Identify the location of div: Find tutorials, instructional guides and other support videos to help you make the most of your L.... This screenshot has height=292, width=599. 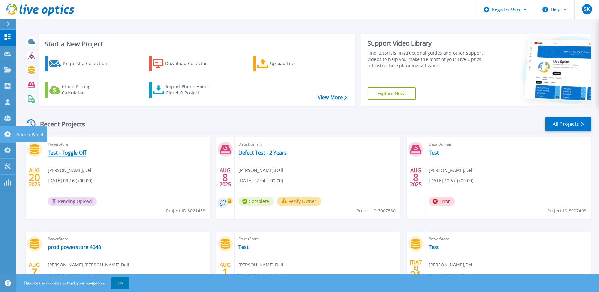
(426, 59).